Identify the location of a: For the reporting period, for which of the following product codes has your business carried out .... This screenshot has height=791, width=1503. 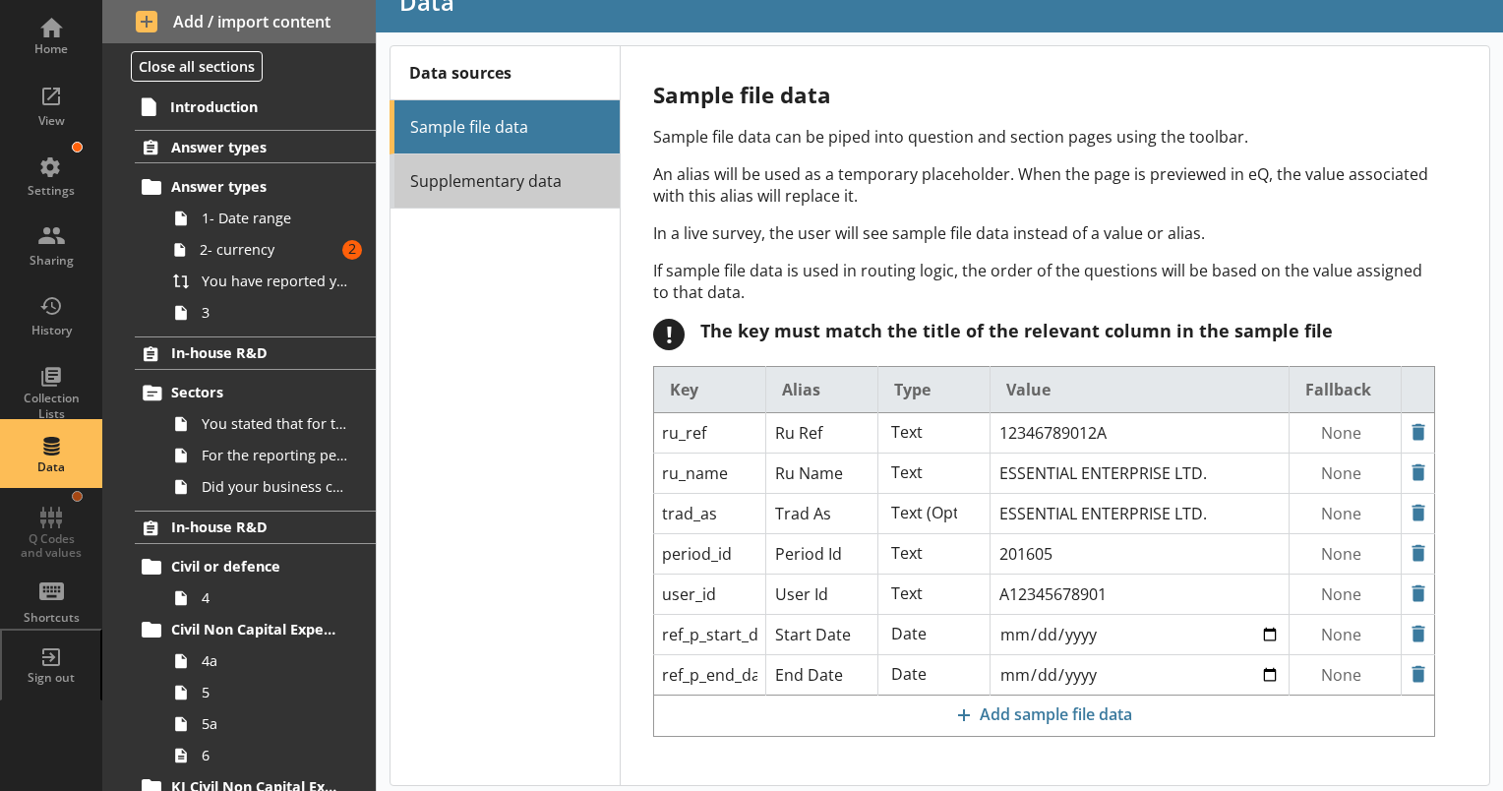
(271, 455).